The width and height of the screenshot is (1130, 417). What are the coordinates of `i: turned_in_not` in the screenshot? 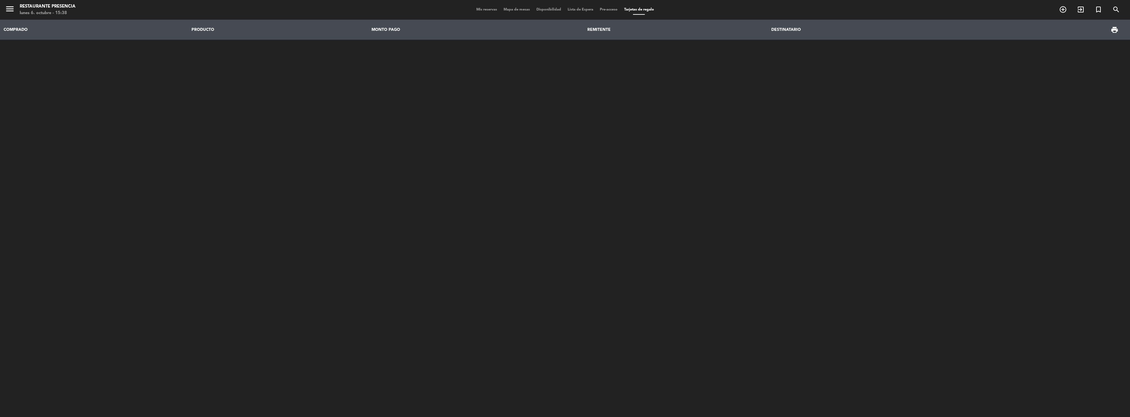 It's located at (1098, 10).